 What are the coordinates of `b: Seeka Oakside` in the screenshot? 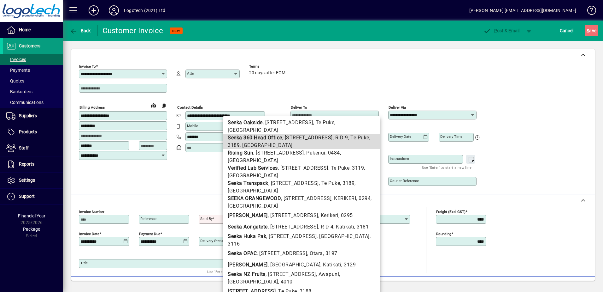 It's located at (245, 122).